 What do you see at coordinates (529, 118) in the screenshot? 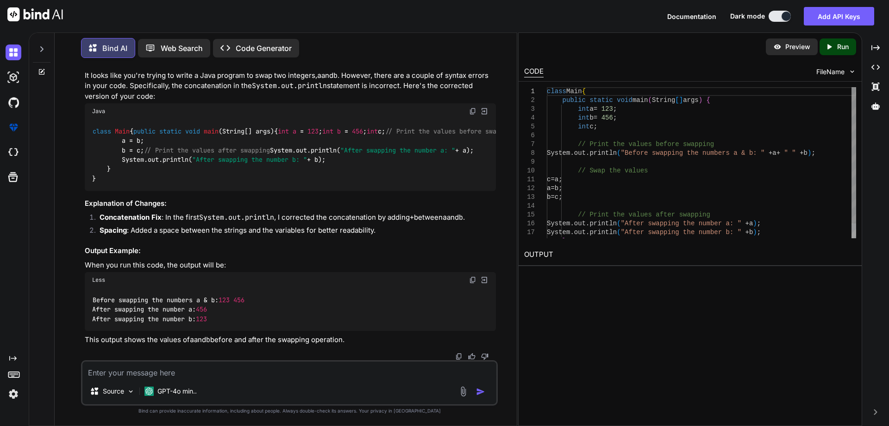
I see `div: 4` at bounding box center [529, 118].